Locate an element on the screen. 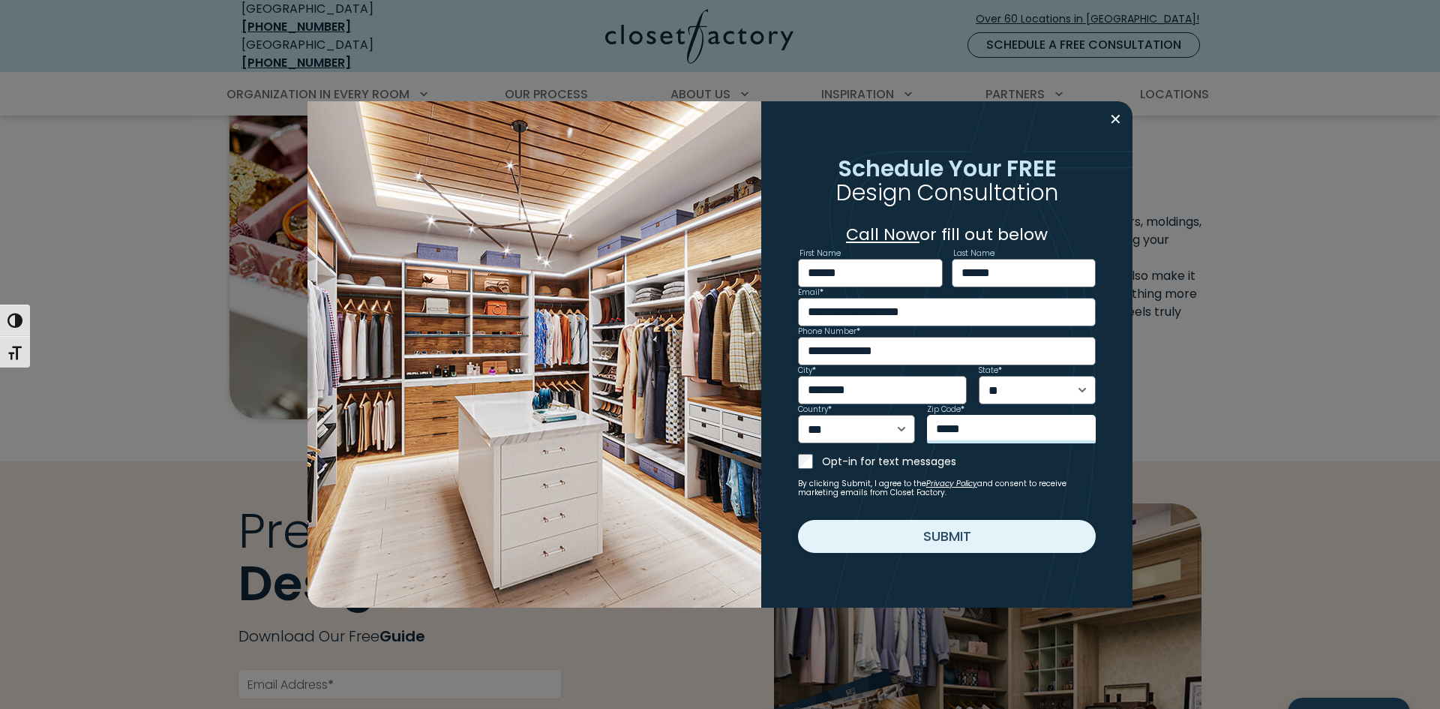  label: Opt-in for text messages is located at coordinates (960, 461).